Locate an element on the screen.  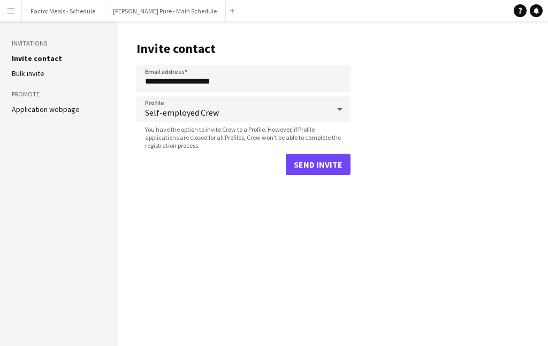
span: Self-employed Crew is located at coordinates (237, 112).